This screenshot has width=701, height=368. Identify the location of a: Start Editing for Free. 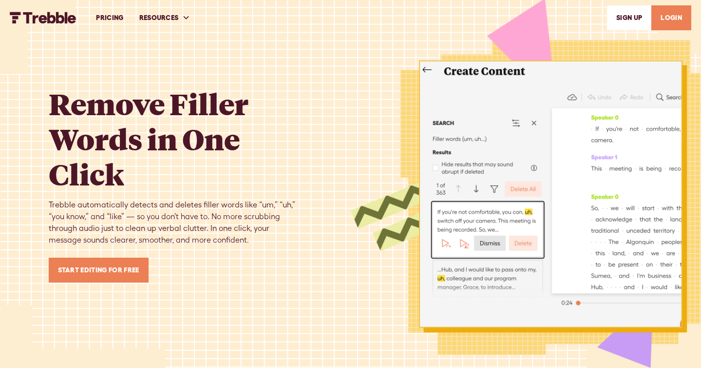
(98, 270).